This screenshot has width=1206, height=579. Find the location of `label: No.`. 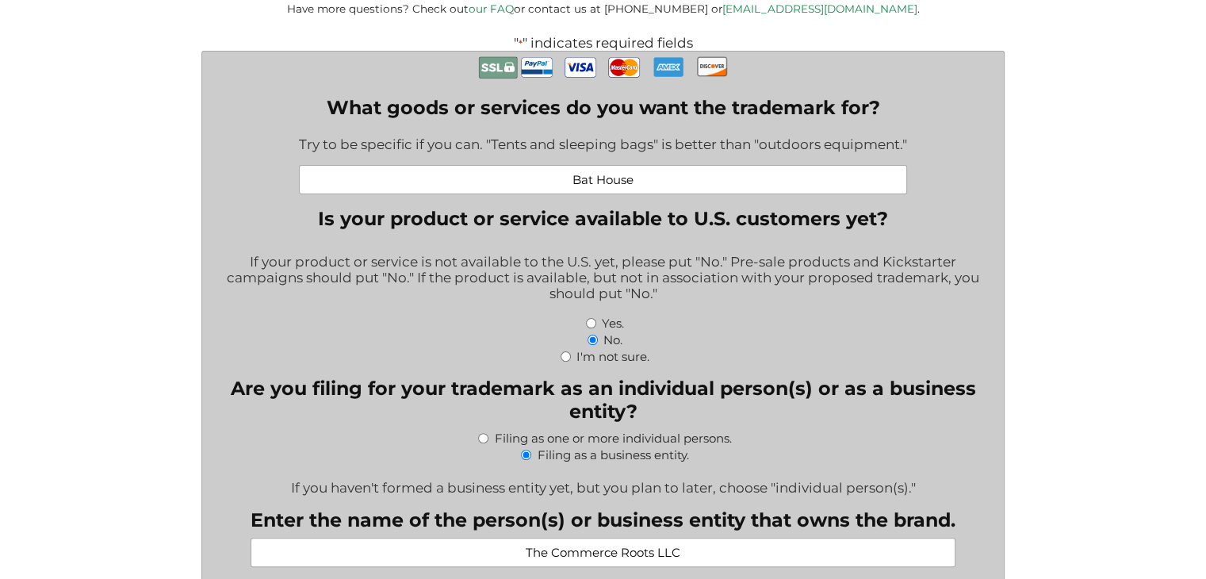

label: No. is located at coordinates (613, 339).